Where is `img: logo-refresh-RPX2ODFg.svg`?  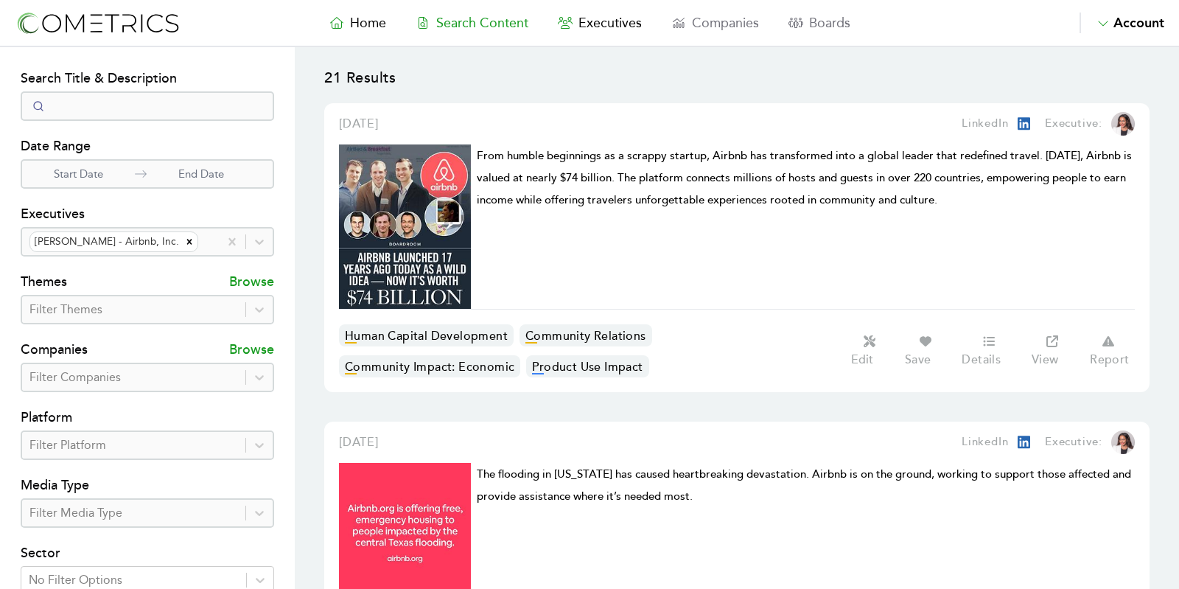
img: logo-refresh-RPX2ODFg.svg is located at coordinates (97, 23).